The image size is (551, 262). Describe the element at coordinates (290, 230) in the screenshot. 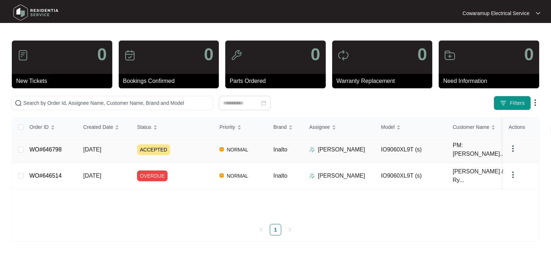

I see `button: right` at that location.